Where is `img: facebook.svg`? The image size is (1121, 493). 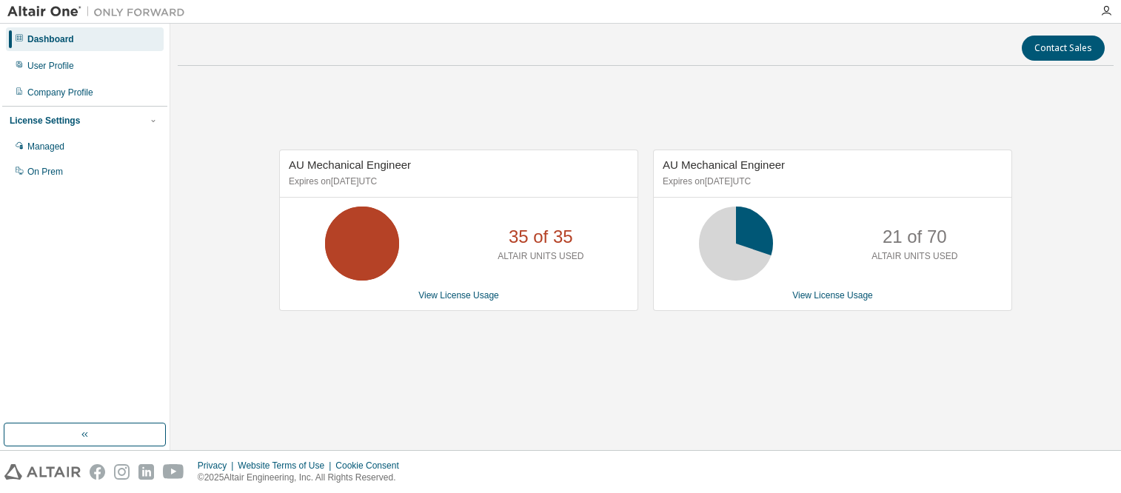 img: facebook.svg is located at coordinates (97, 472).